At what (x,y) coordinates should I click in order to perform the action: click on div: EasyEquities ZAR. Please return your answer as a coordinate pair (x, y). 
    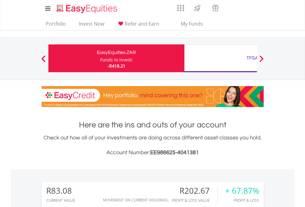
    Looking at the image, I should click on (116, 52).